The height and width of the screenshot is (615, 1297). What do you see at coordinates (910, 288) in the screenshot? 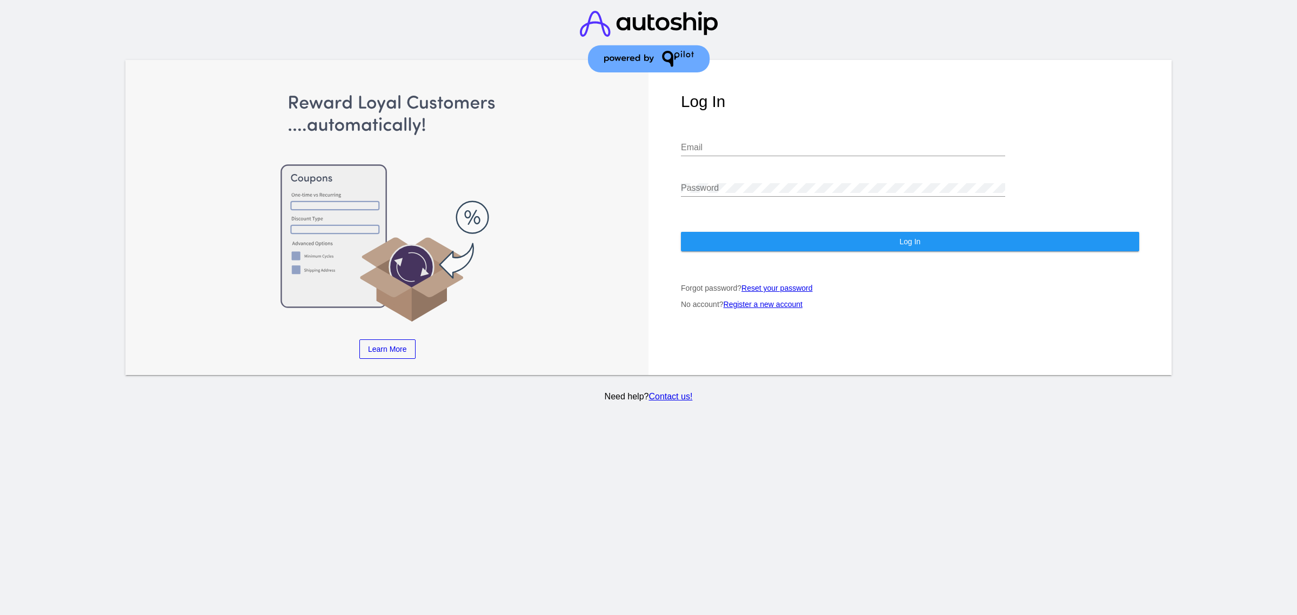
I see `p: Forgot password?` at bounding box center [910, 288].